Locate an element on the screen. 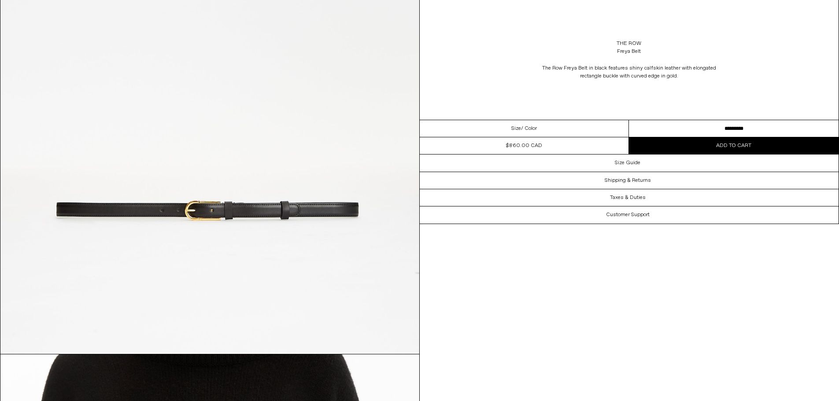 The image size is (839, 401). h3: Taxes & Duties is located at coordinates (627, 198).